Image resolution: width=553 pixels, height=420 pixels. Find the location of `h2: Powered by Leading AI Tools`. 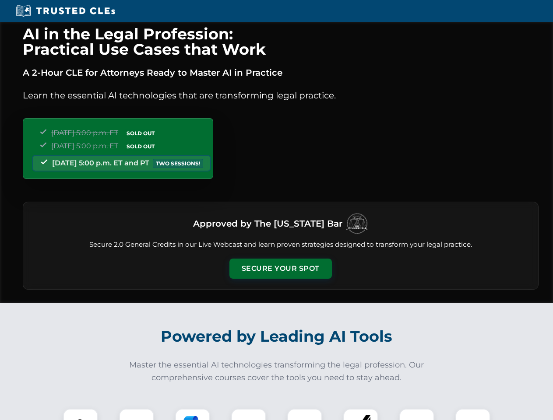

h2: Powered by Leading AI Tools is located at coordinates (277, 337).